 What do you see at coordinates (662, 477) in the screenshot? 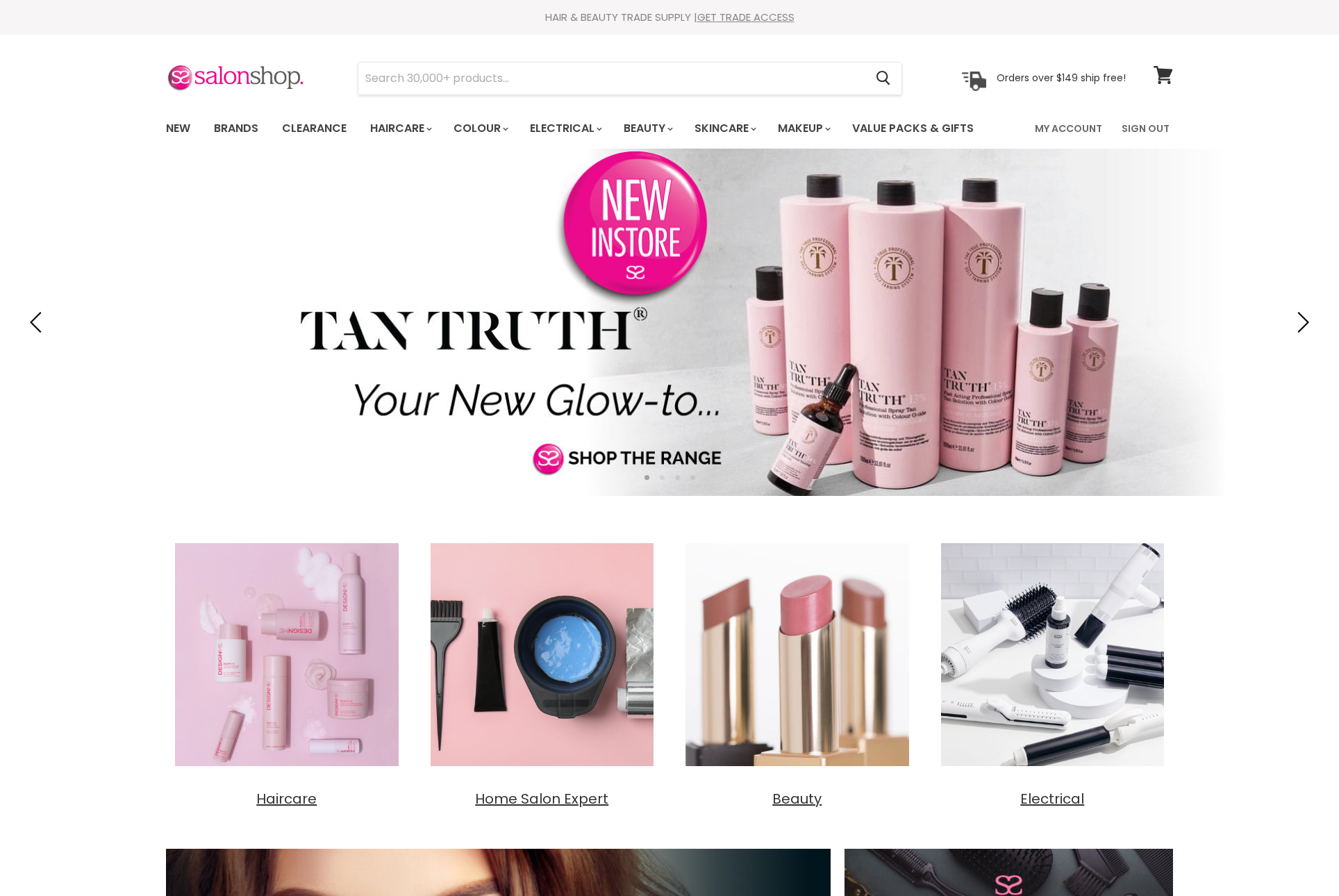
I see `li: Page dot 2` at bounding box center [662, 477].